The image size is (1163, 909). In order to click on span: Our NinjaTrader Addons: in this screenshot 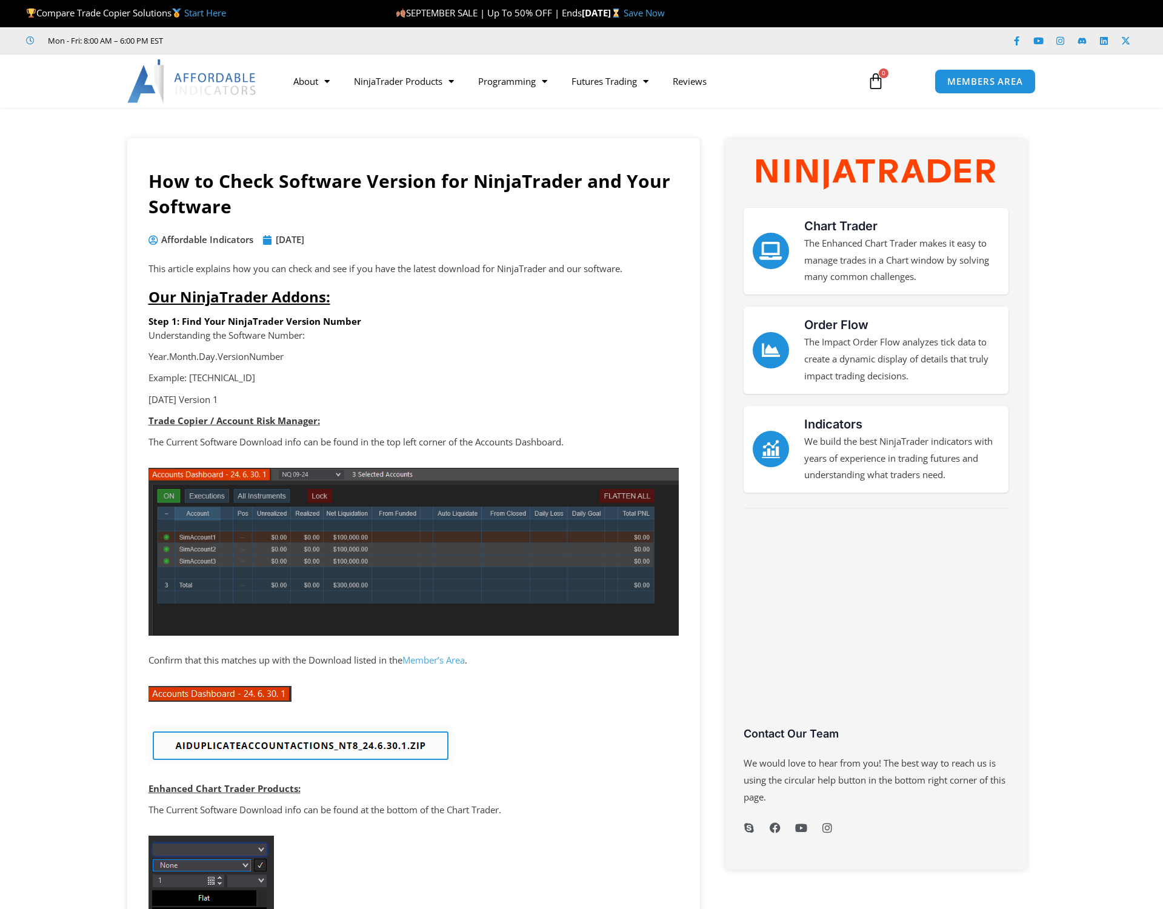, I will do `click(239, 296)`.